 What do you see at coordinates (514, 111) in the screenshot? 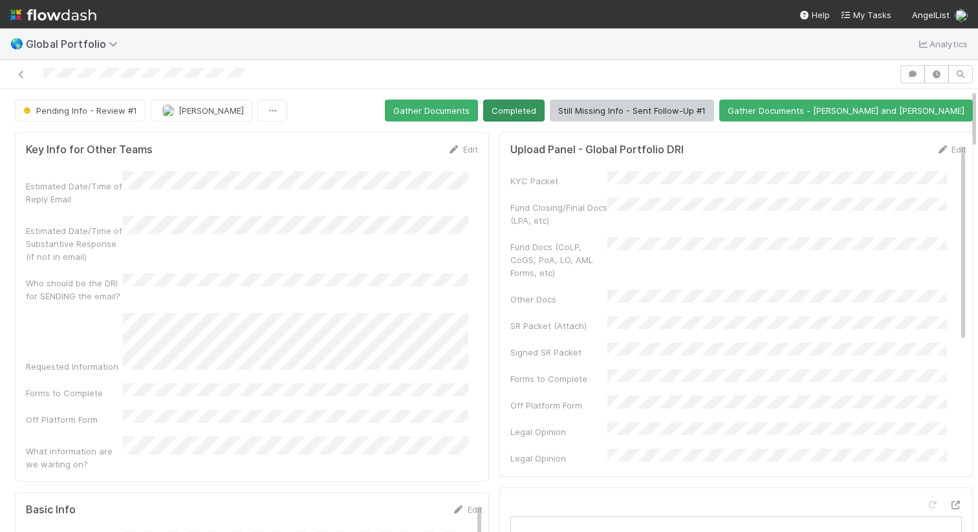
I see `button: Completed` at bounding box center [514, 111].